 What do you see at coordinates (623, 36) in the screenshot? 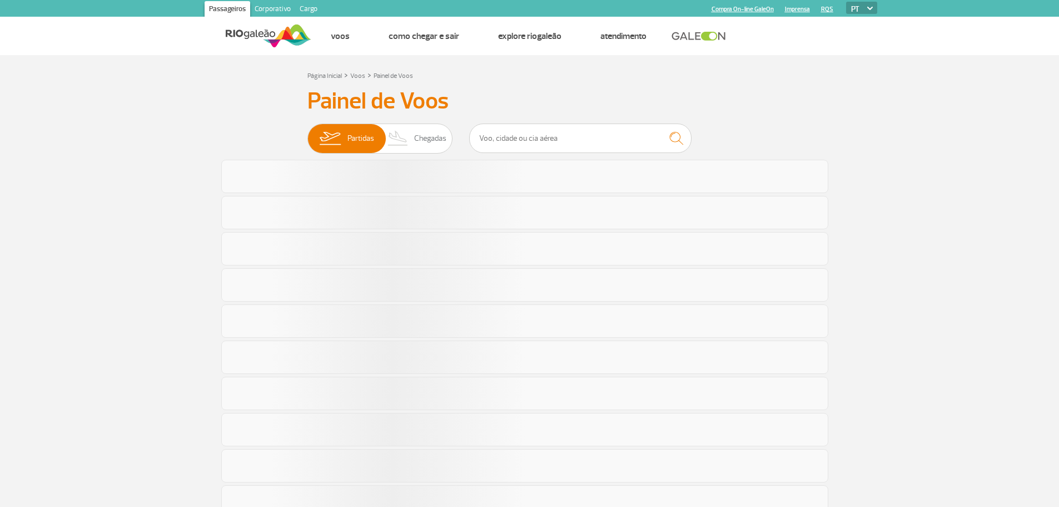
I see `a: Atendimento` at bounding box center [623, 36].